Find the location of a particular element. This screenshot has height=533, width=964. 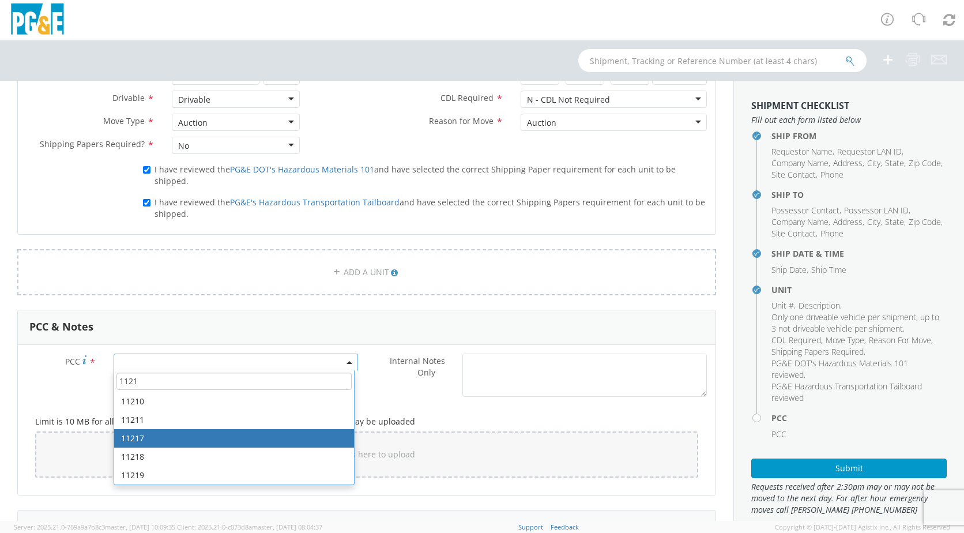

span: Reason for Move is located at coordinates (461, 120).